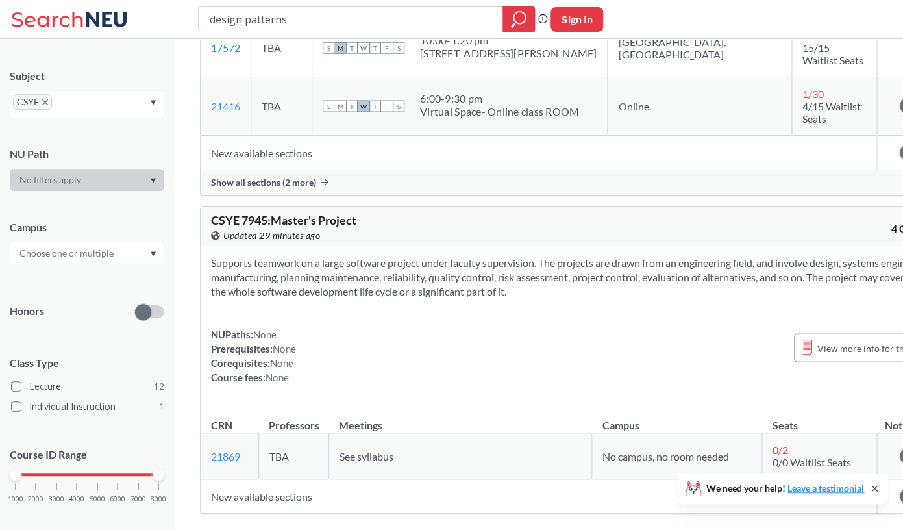 The height and width of the screenshot is (530, 903). I want to click on span: We need your help!, so click(785, 488).